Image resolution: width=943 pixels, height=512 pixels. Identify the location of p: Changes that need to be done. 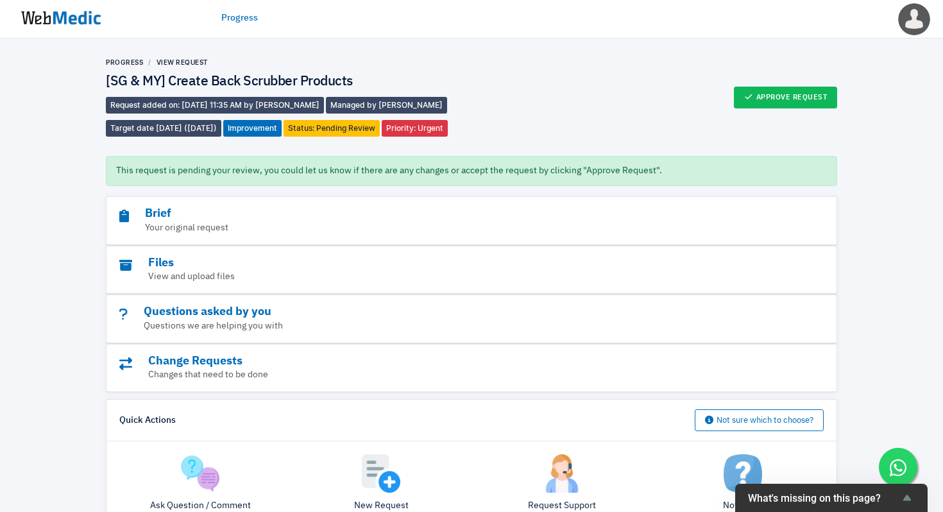
(436, 375).